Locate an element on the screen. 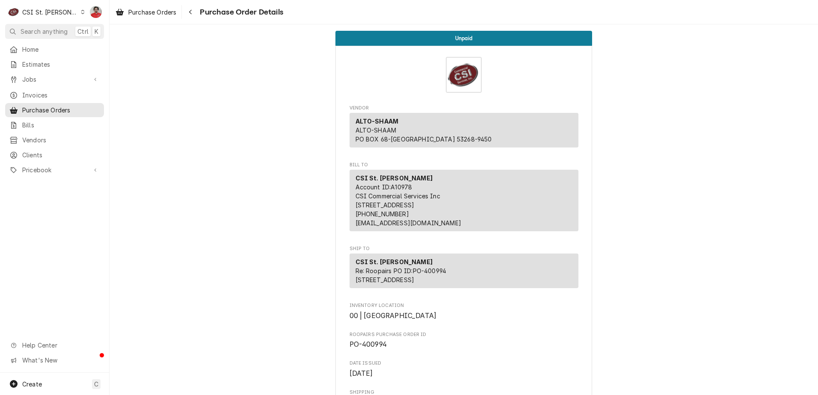 The image size is (818, 395). a: Bills is located at coordinates (54, 125).